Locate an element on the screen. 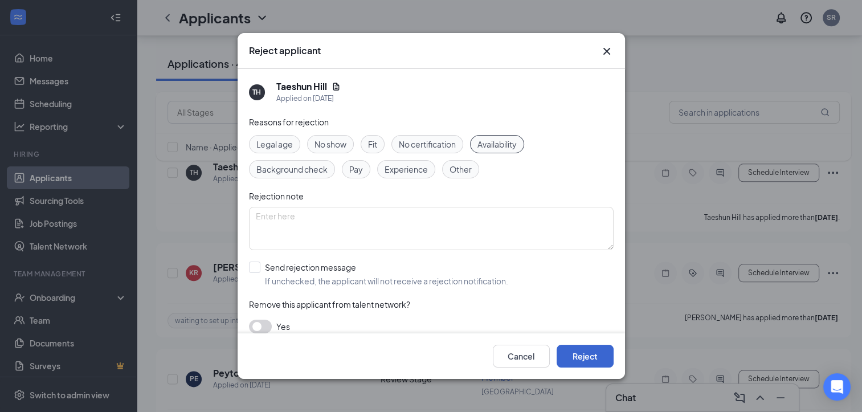  svg: Document is located at coordinates (336, 87).